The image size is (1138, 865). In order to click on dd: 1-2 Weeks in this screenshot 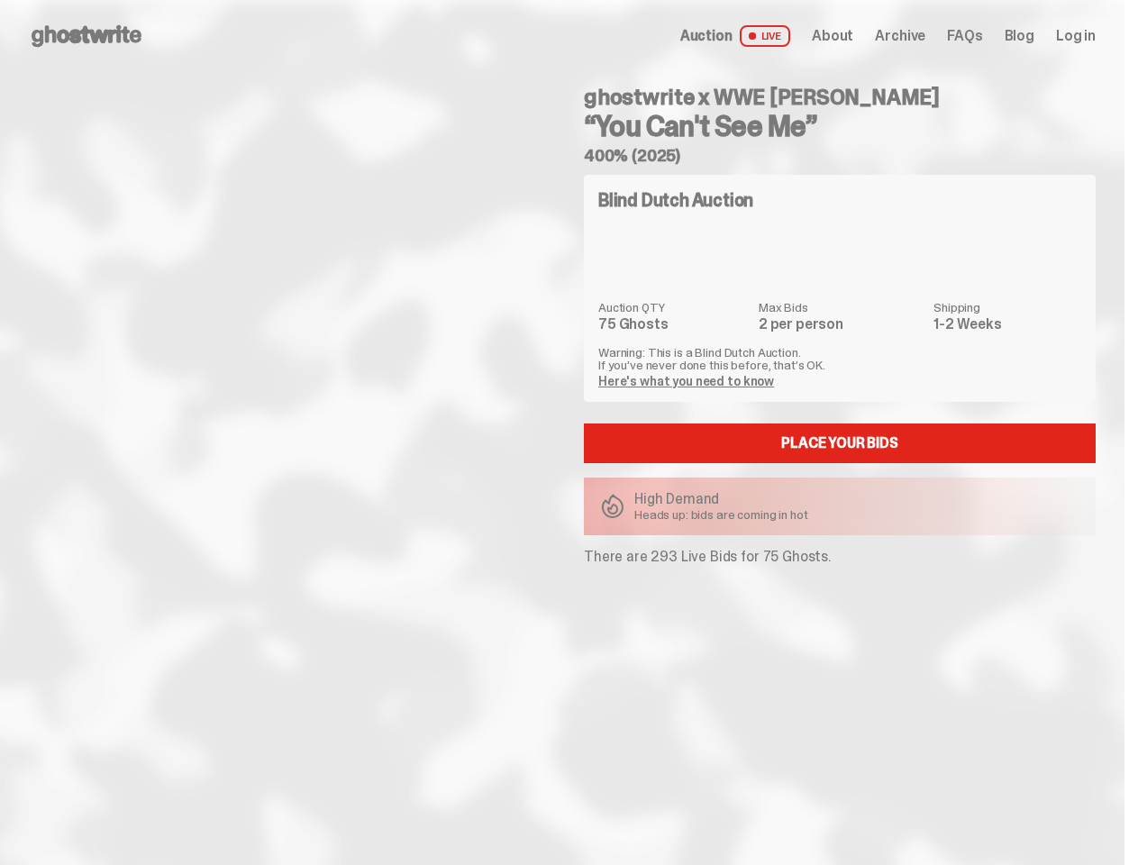, I will do `click(1008, 324)`.